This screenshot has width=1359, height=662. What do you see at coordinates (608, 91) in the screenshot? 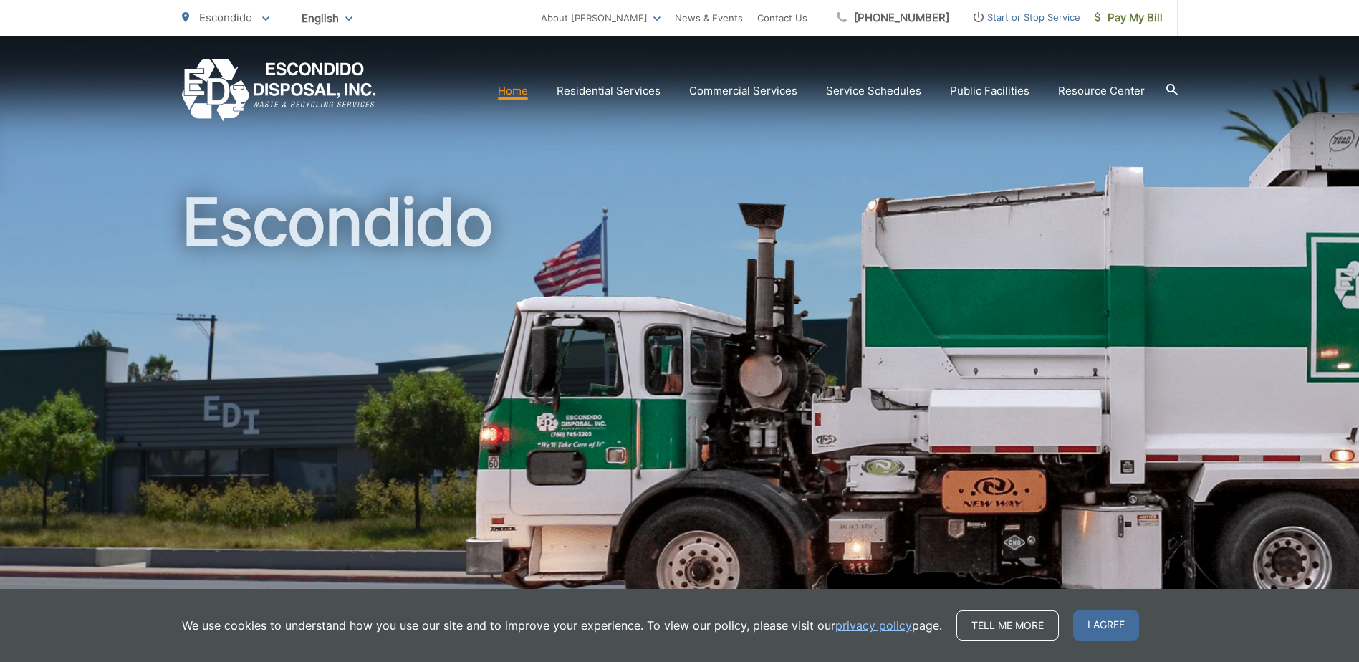
I see `a: Residential Services` at bounding box center [608, 91].